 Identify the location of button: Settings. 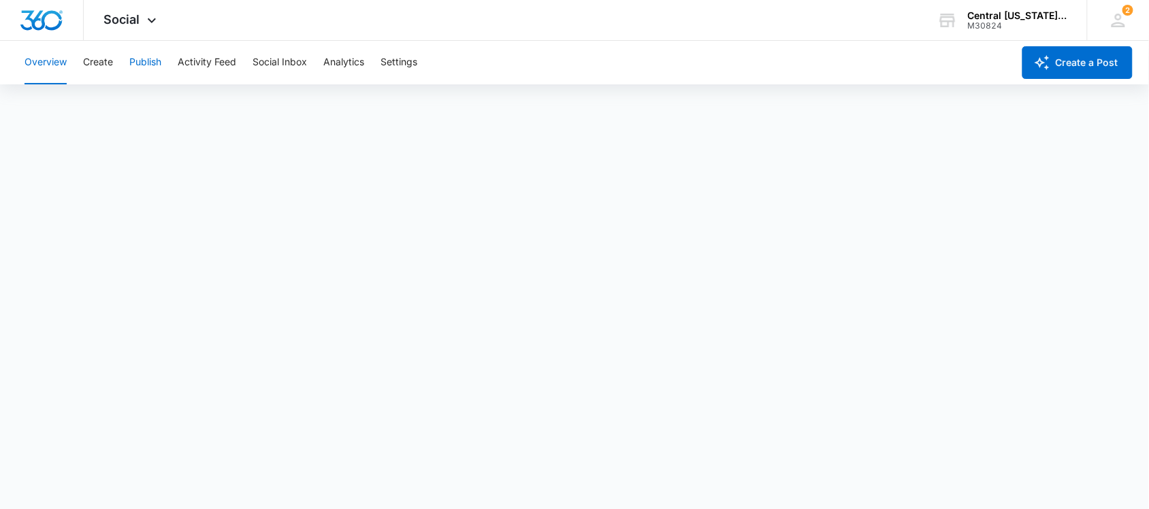
(399, 63).